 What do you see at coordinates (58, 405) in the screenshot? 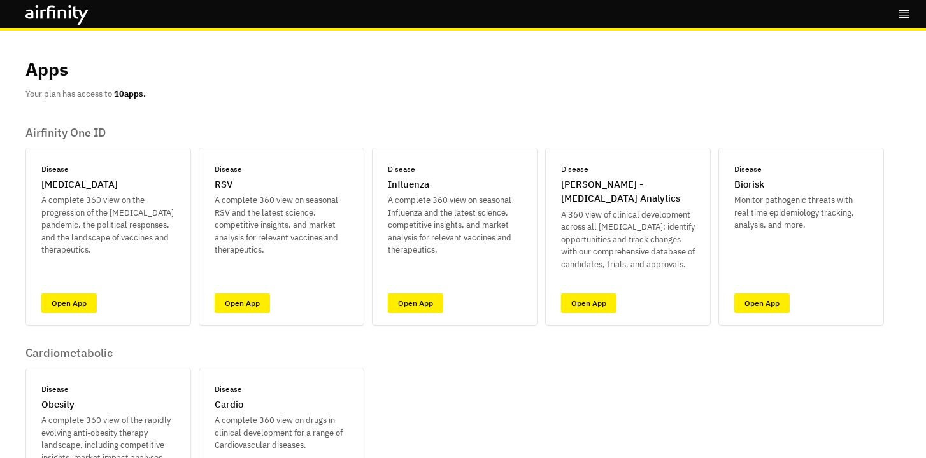
I see `p: Obesity` at bounding box center [58, 405].